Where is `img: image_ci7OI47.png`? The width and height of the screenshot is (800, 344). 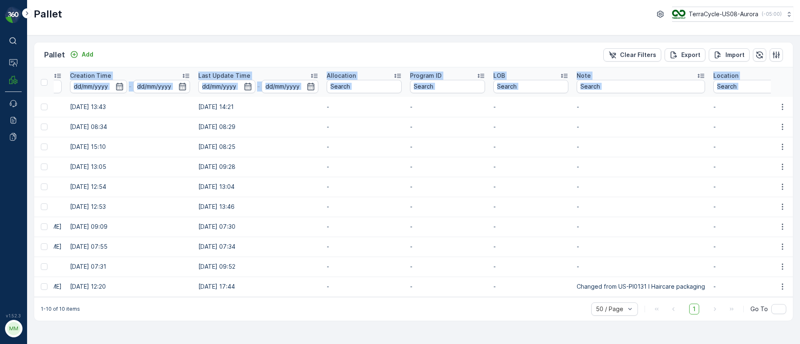 img: image_ci7OI47.png is located at coordinates (678, 14).